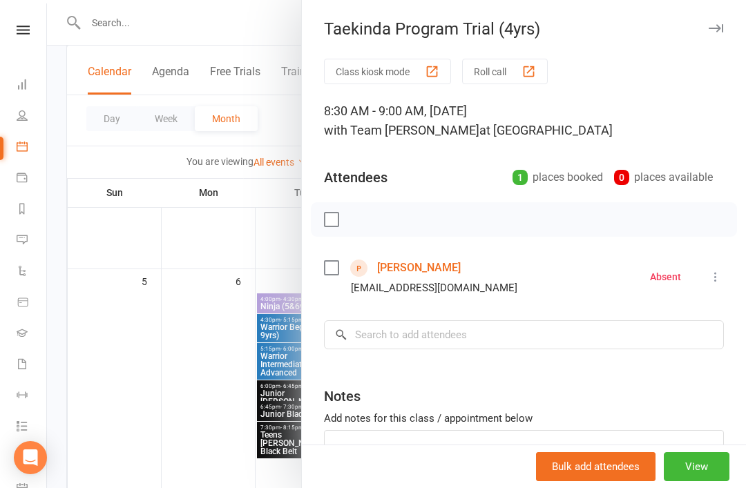  Describe the element at coordinates (665, 277) in the screenshot. I see `div: Absent` at that location.